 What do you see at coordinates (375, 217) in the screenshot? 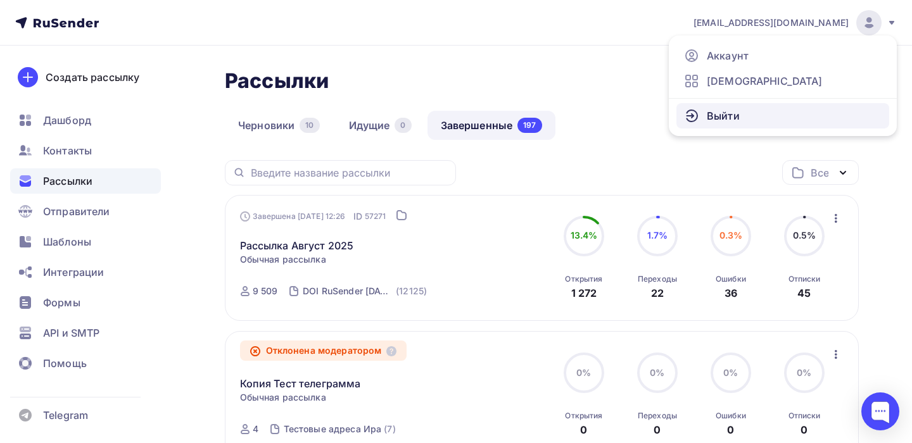
I see `span: 57271` at bounding box center [375, 217].